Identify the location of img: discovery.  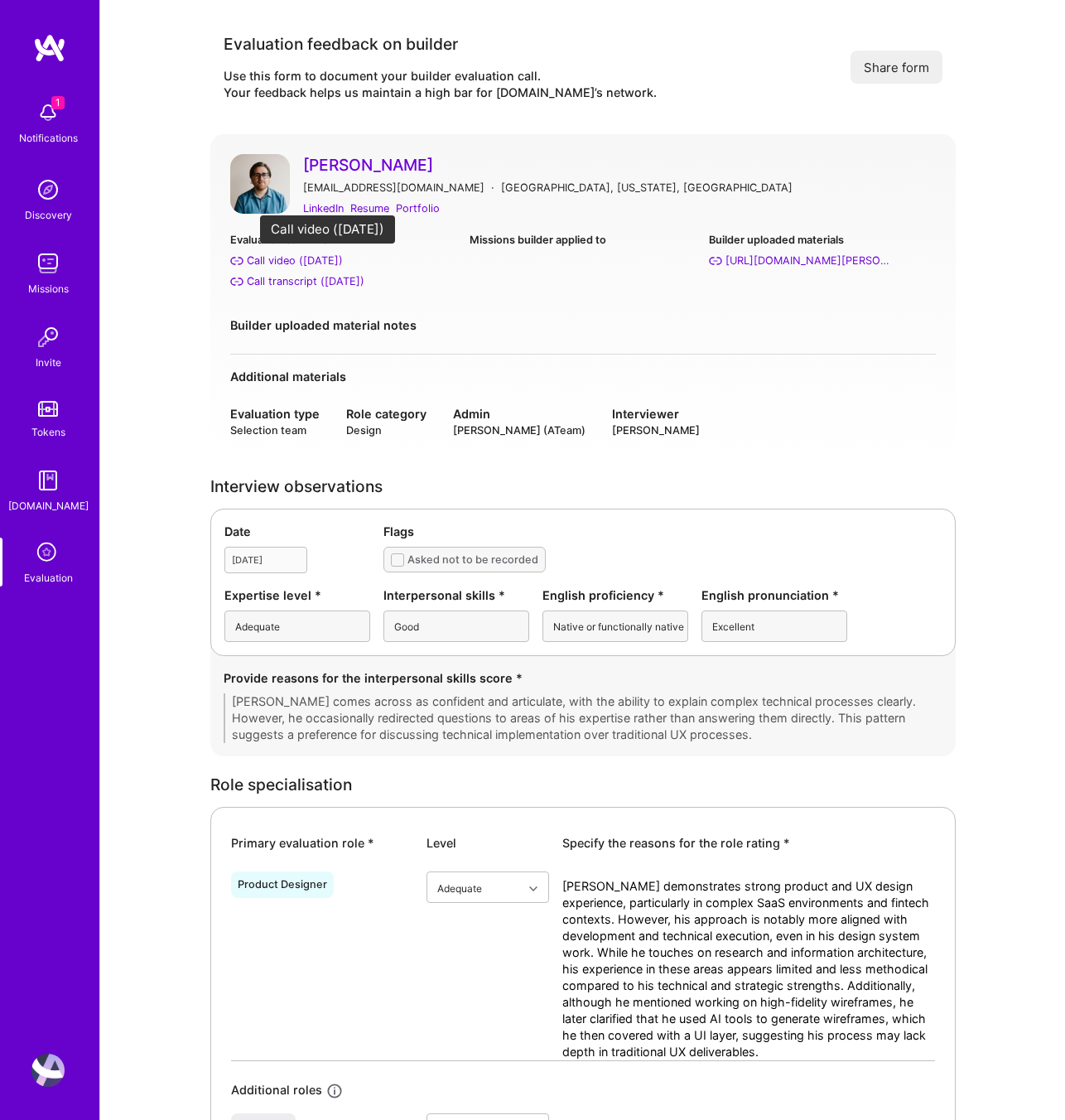
(48, 189).